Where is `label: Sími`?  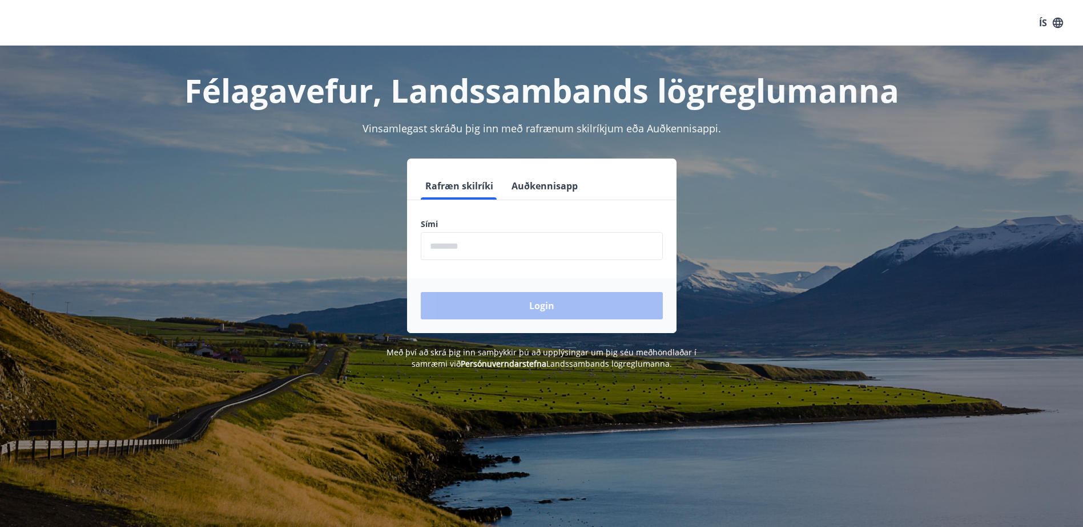
label: Sími is located at coordinates (542, 224).